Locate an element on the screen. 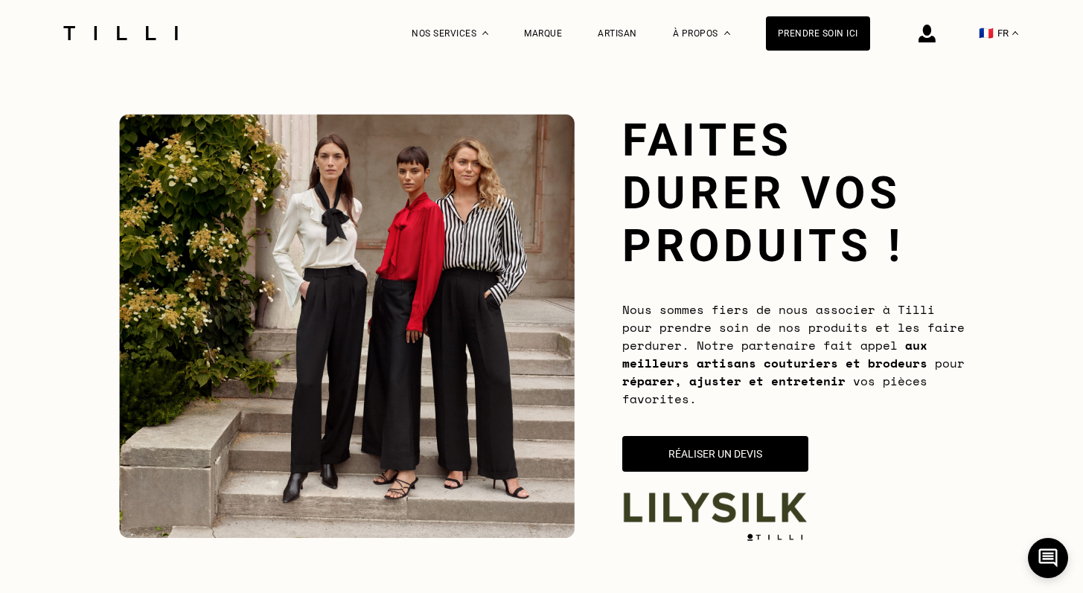  img: icône connexion is located at coordinates (927, 33).